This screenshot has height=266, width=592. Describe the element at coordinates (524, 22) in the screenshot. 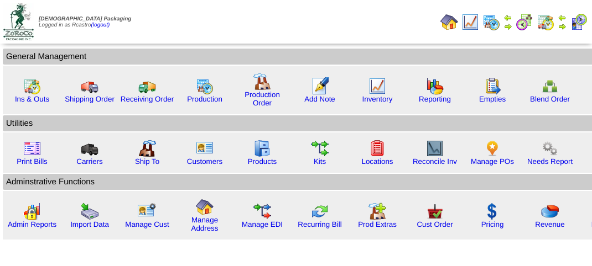

I see `img: calendarblend.gif` at that location.